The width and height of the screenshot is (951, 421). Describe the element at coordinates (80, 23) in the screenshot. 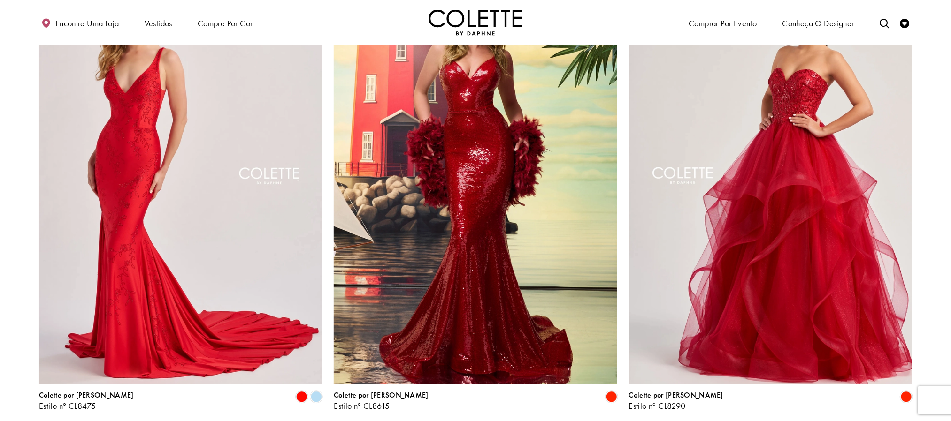

I see `a: Encontre uma loja` at that location.